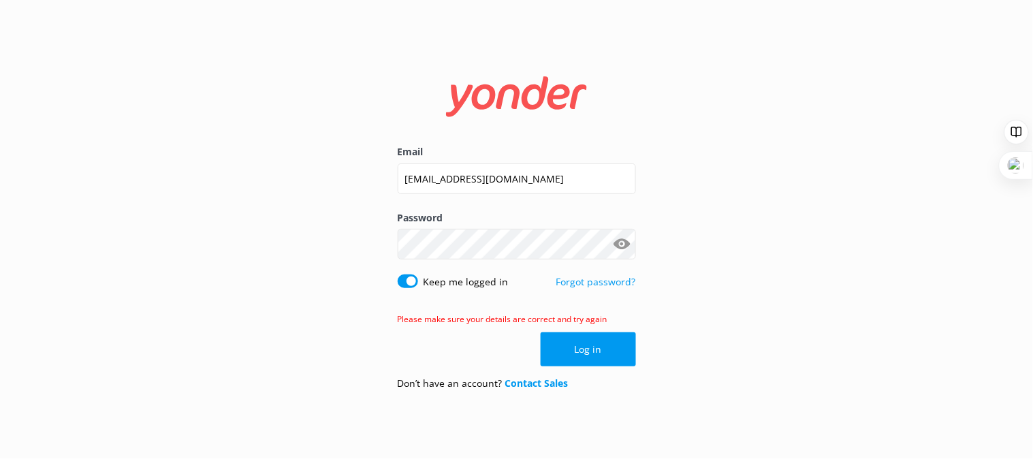 This screenshot has height=459, width=1033. What do you see at coordinates (596, 281) in the screenshot?
I see `a: Forgot password?` at bounding box center [596, 281].